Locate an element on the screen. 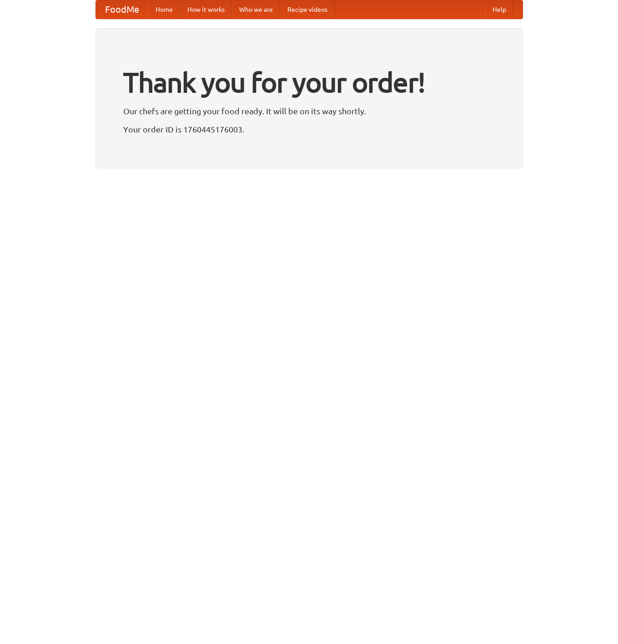  p: Our chefs are getting your food ready. It will be on its way shortly. is located at coordinates (309, 111).